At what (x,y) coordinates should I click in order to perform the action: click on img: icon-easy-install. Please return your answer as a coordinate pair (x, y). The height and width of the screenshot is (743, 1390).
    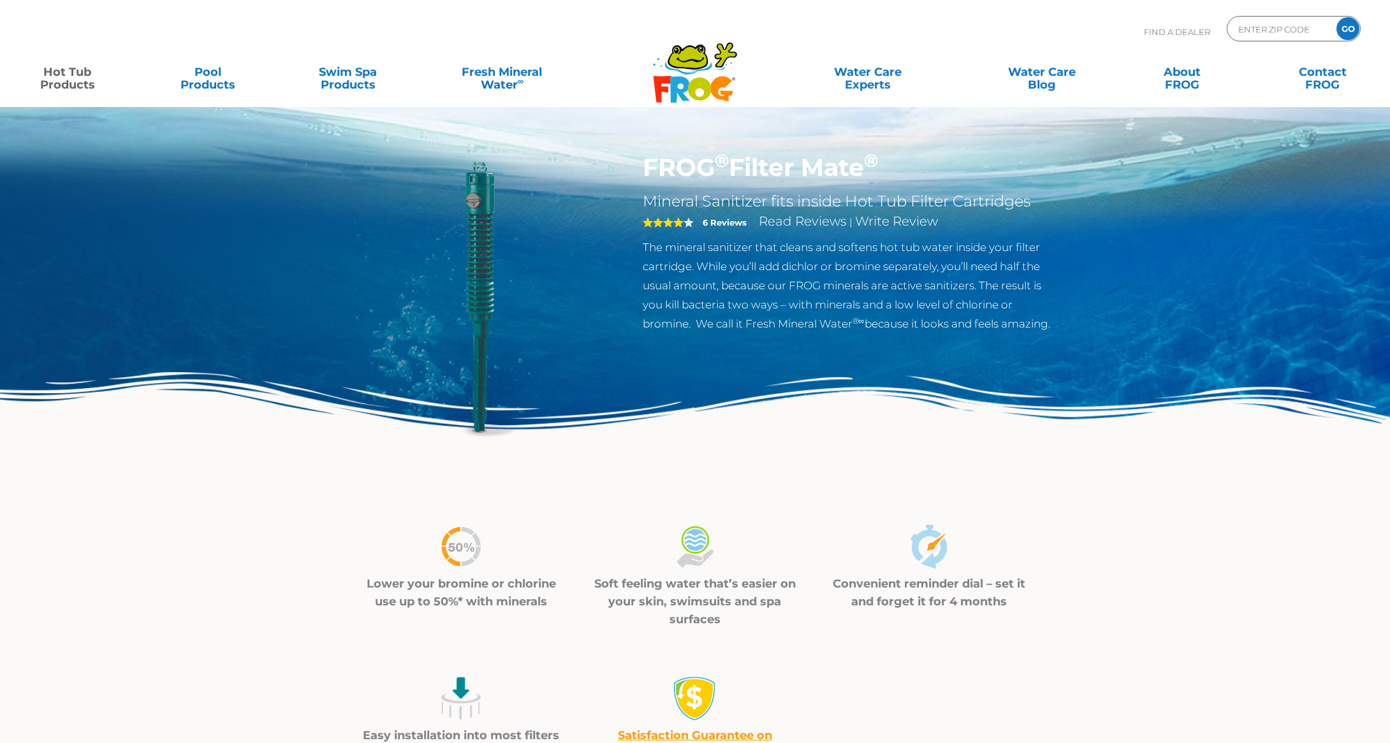
    Looking at the image, I should click on (461, 699).